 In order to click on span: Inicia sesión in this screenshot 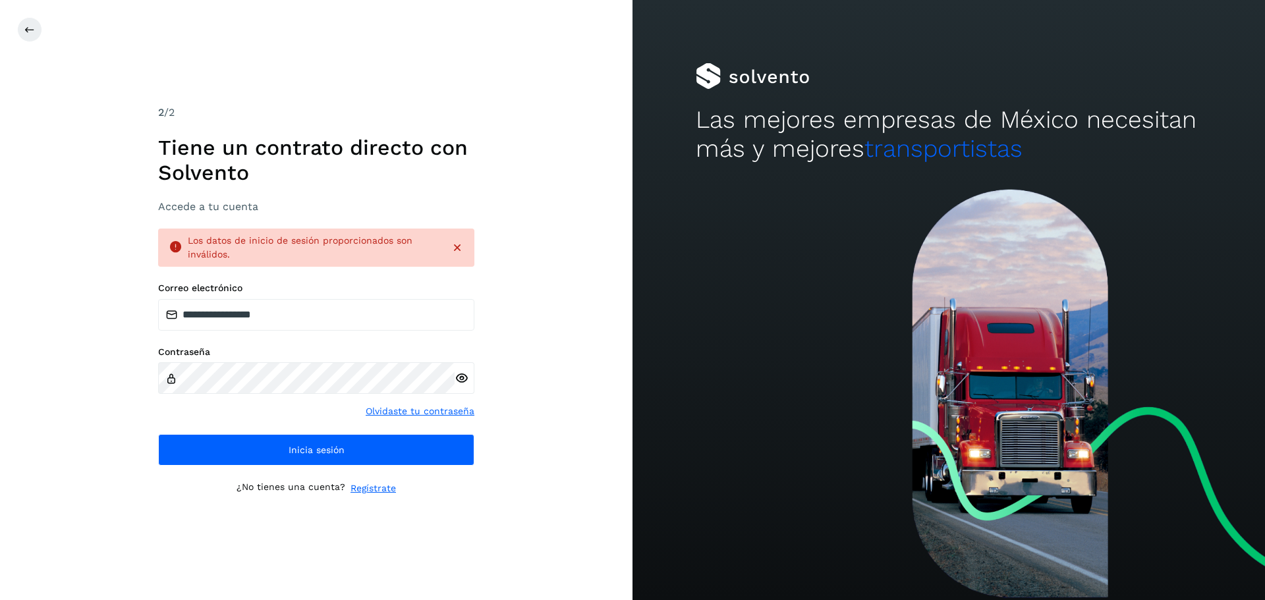, I will do `click(316, 450)`.